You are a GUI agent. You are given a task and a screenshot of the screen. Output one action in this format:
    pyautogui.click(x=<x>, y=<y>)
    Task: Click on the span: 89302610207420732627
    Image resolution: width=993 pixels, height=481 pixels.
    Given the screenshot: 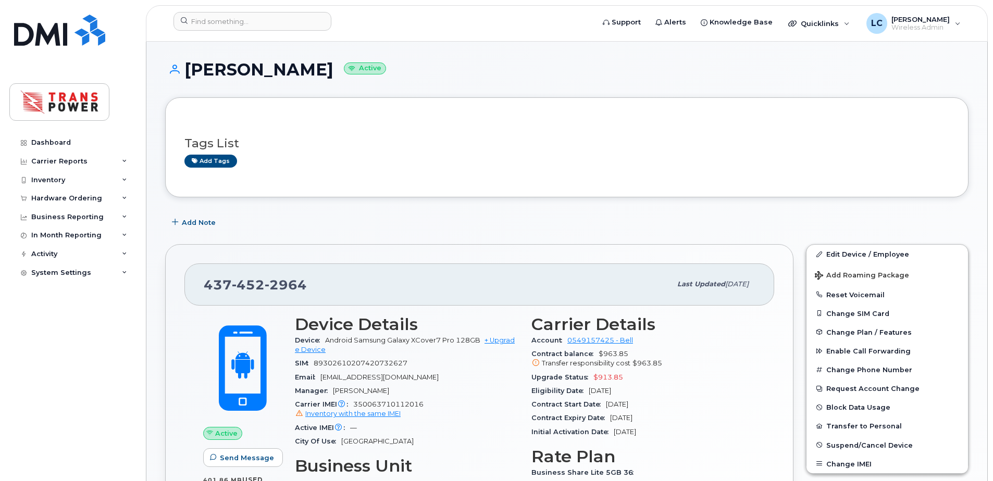 What is the action you would take?
    pyautogui.click(x=360, y=363)
    